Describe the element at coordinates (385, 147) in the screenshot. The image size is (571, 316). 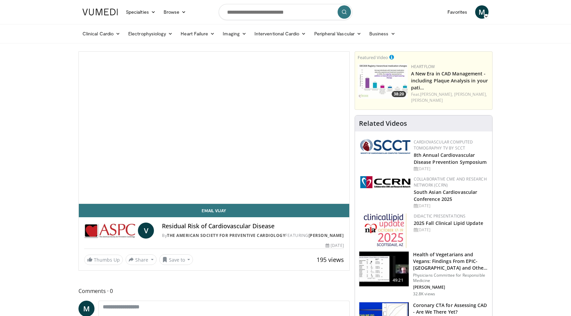
I see `img: 51a70120-4f25-49cc-93a4-67582377e75f.png.150x105_q85_autocrop_double_scale_upscale_version-0.2.png` at that location.